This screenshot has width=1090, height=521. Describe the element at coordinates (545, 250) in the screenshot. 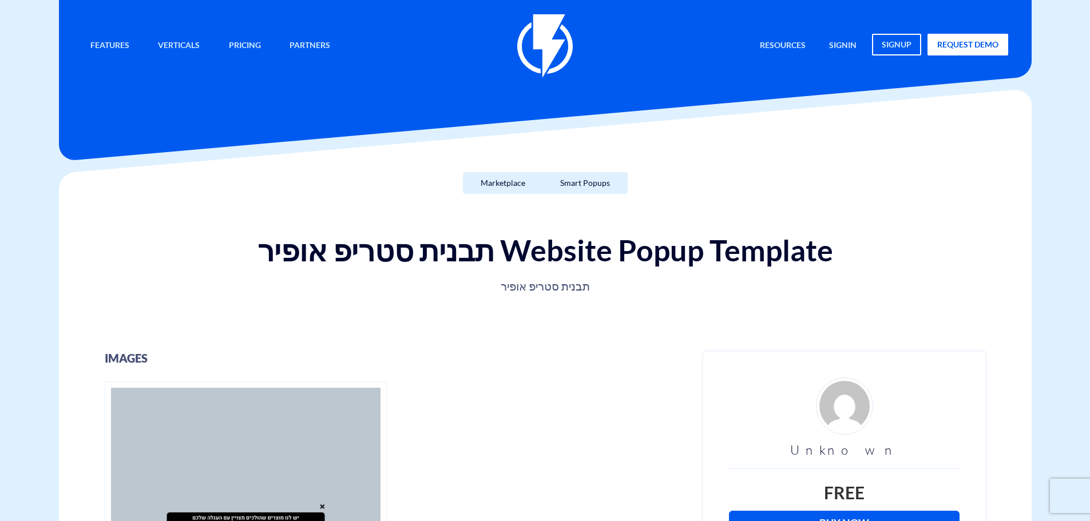

I see `h1: תבנית סטריפ אופיר Website Popup Template` at that location.